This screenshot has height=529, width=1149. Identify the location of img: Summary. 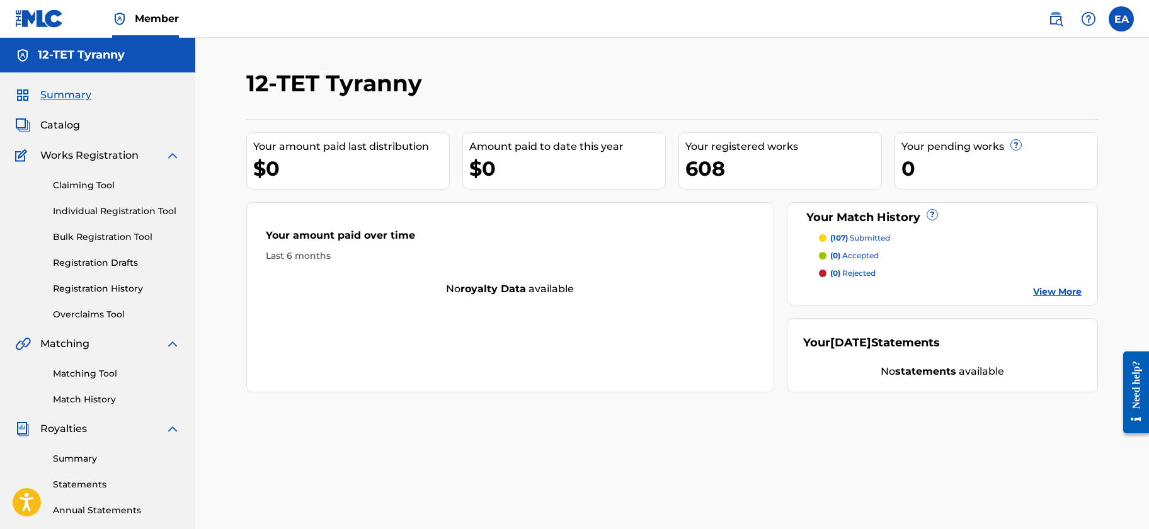
(23, 95).